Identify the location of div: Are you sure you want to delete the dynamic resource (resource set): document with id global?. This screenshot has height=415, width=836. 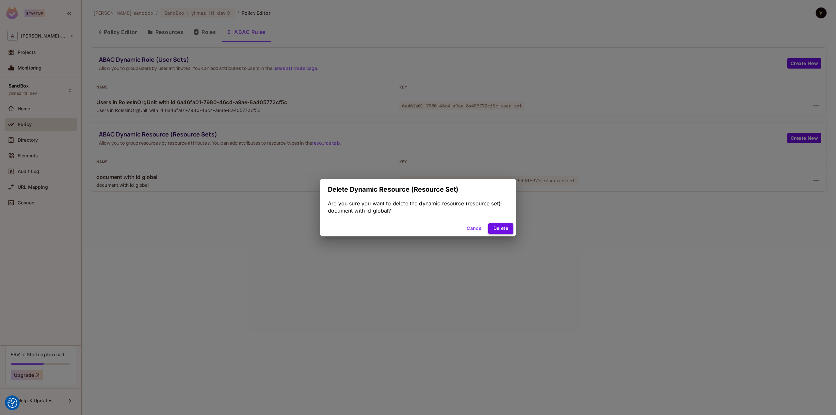
(418, 207).